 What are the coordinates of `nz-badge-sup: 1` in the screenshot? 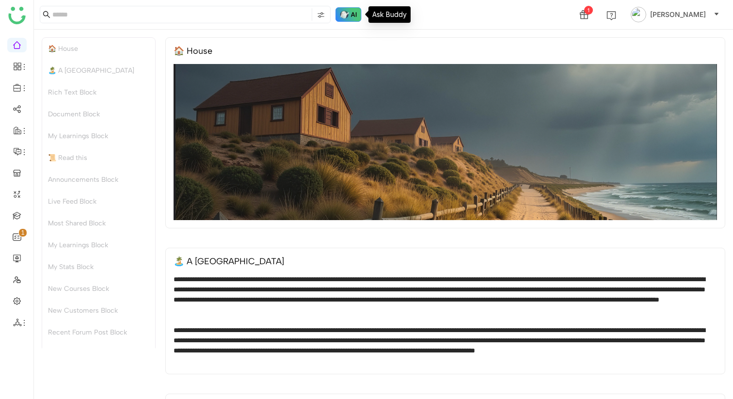 It's located at (23, 233).